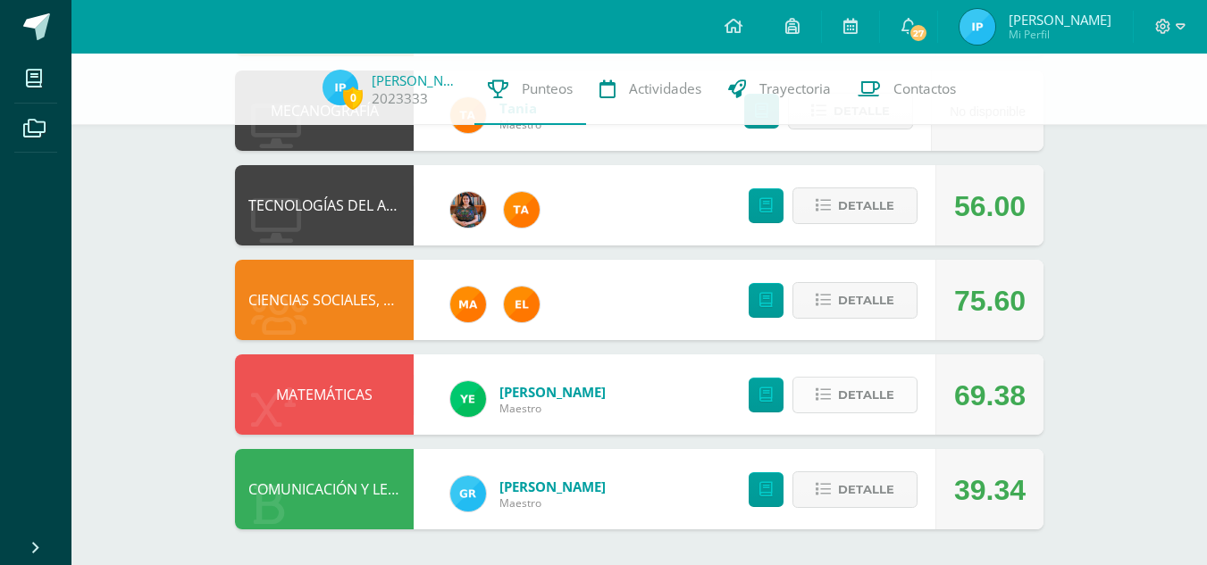 This screenshot has height=565, width=1207. What do you see at coordinates (468, 305) in the screenshot?
I see `img: 266030d5bbfb4fab9f05b9da2ad38396.png` at bounding box center [468, 305].